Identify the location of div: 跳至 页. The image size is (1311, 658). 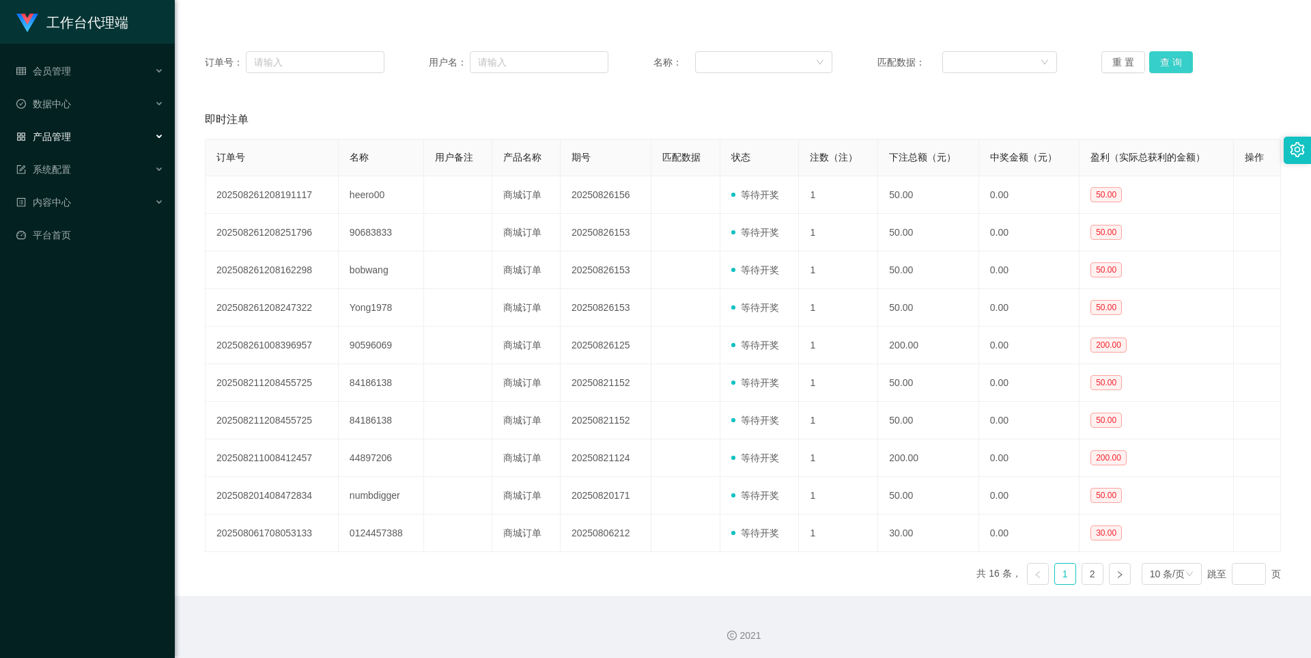
(1245, 574).